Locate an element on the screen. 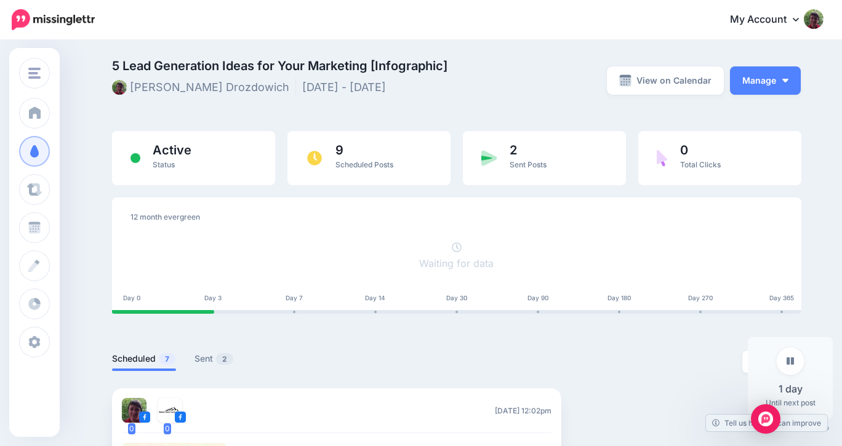 The width and height of the screenshot is (842, 446). div: Day 180 is located at coordinates (619, 298).